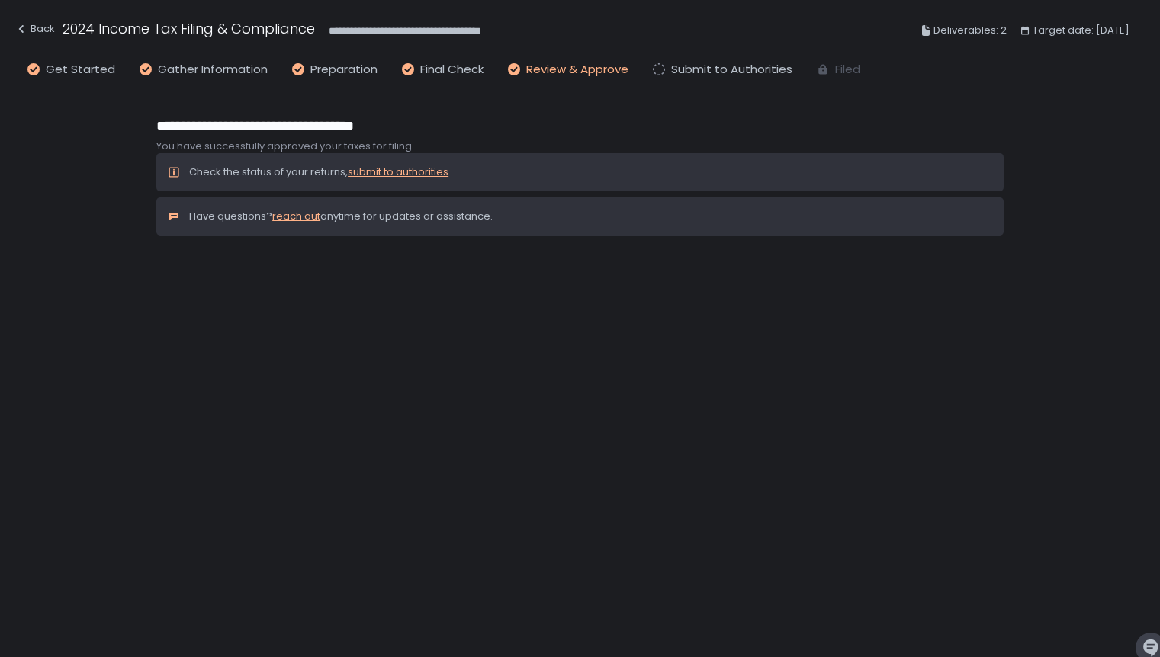 The width and height of the screenshot is (1160, 657). I want to click on div: You have successfully approved your taxes for filing., so click(580, 146).